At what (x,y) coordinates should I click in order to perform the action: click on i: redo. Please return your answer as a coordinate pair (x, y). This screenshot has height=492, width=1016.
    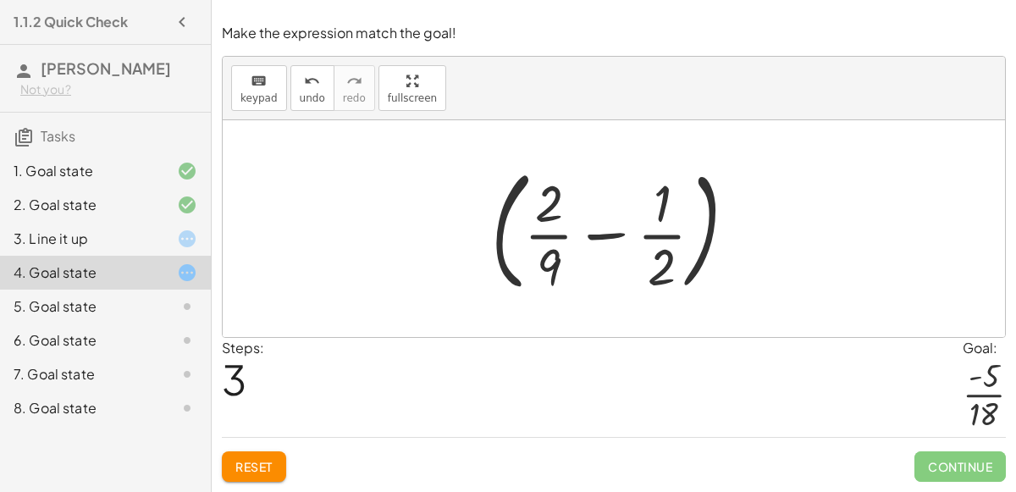
    Looking at the image, I should click on (354, 81).